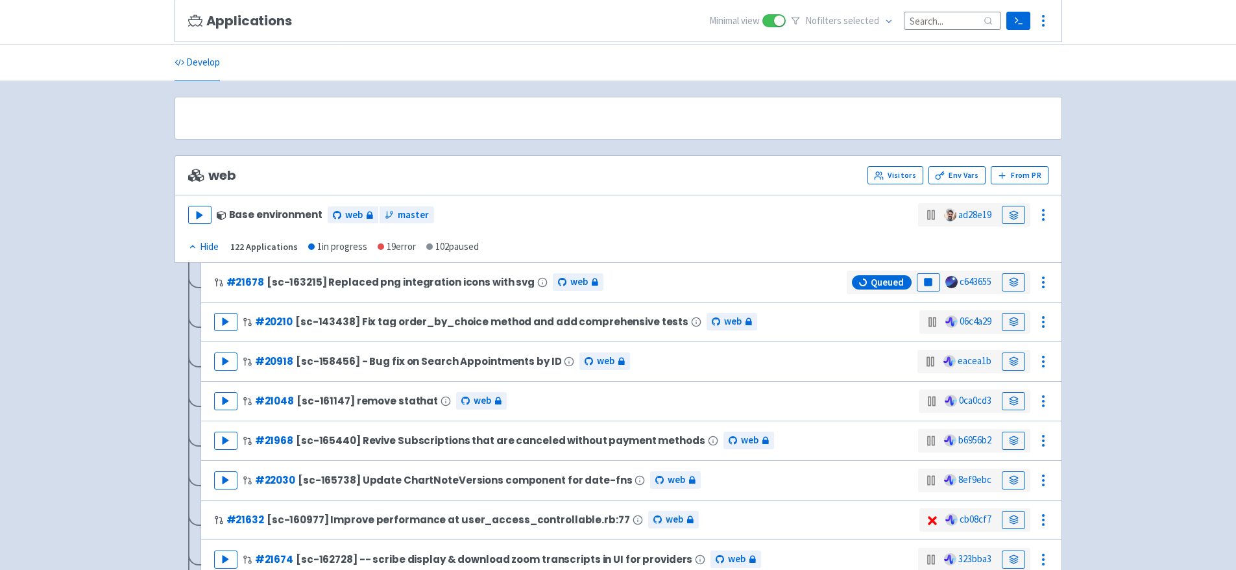  What do you see at coordinates (264, 246) in the screenshot?
I see `div: 122 Applications` at bounding box center [264, 246].